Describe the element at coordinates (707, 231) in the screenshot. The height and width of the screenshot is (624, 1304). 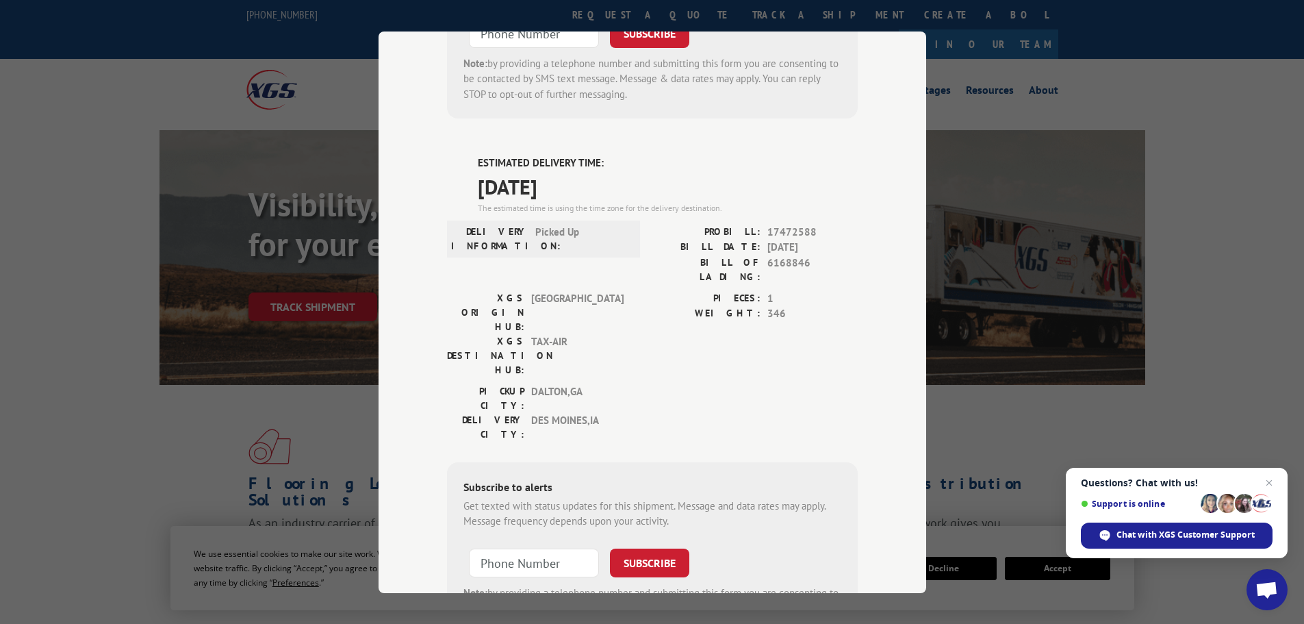
I see `label: PROBILL:` at that location.